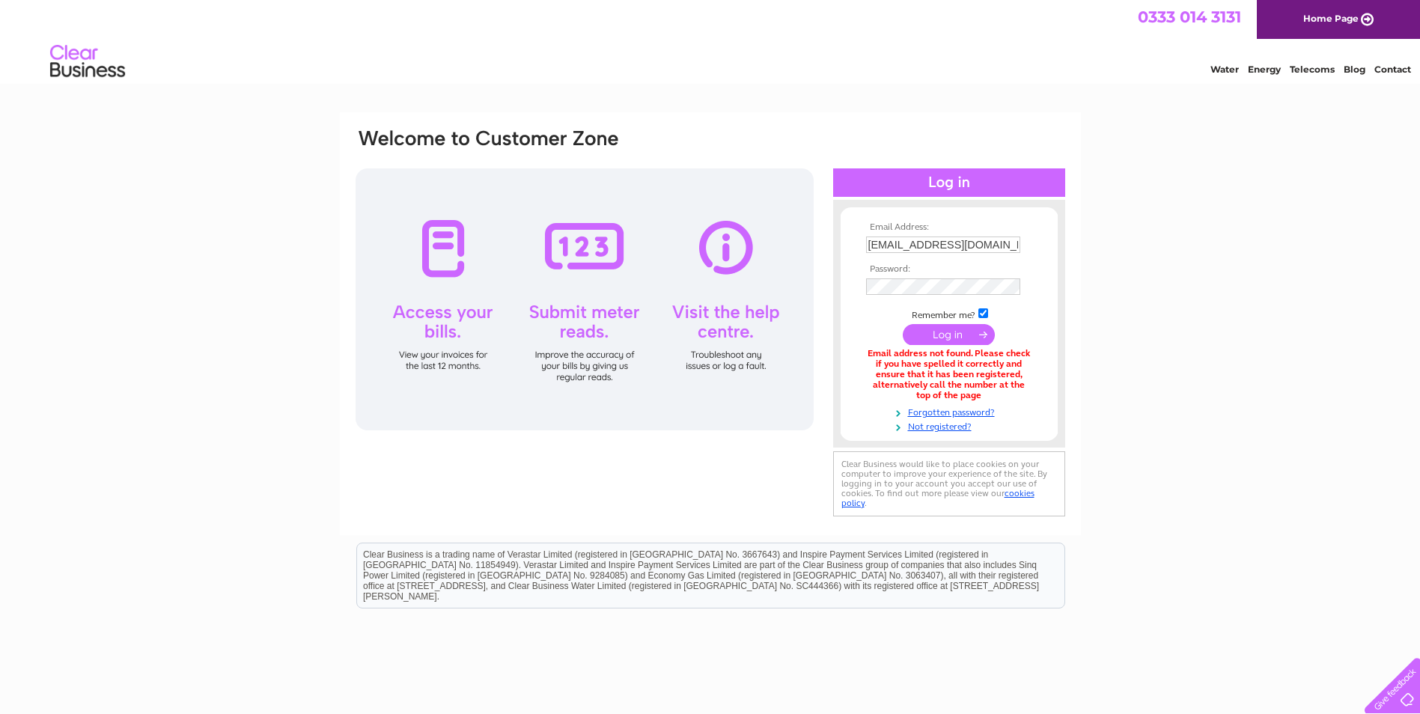 The width and height of the screenshot is (1420, 714). What do you see at coordinates (938, 498) in the screenshot?
I see `a: cookies policy` at bounding box center [938, 498].